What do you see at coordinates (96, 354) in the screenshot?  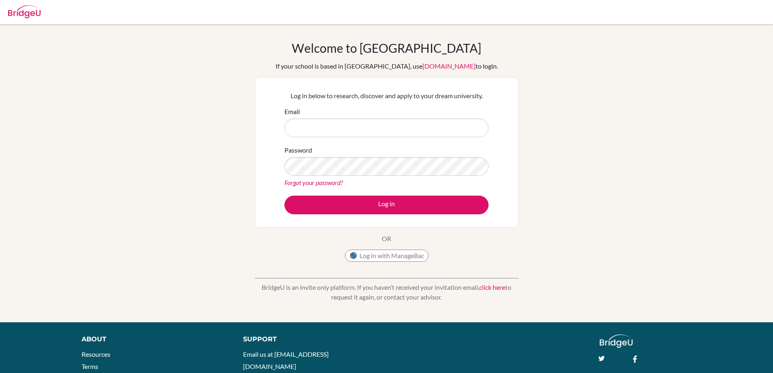 I see `a: Resources` at bounding box center [96, 354].